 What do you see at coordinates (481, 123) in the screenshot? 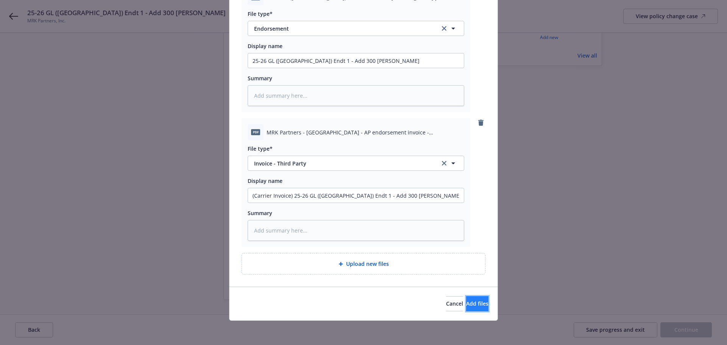
I see `a: remove` at bounding box center [481, 123].